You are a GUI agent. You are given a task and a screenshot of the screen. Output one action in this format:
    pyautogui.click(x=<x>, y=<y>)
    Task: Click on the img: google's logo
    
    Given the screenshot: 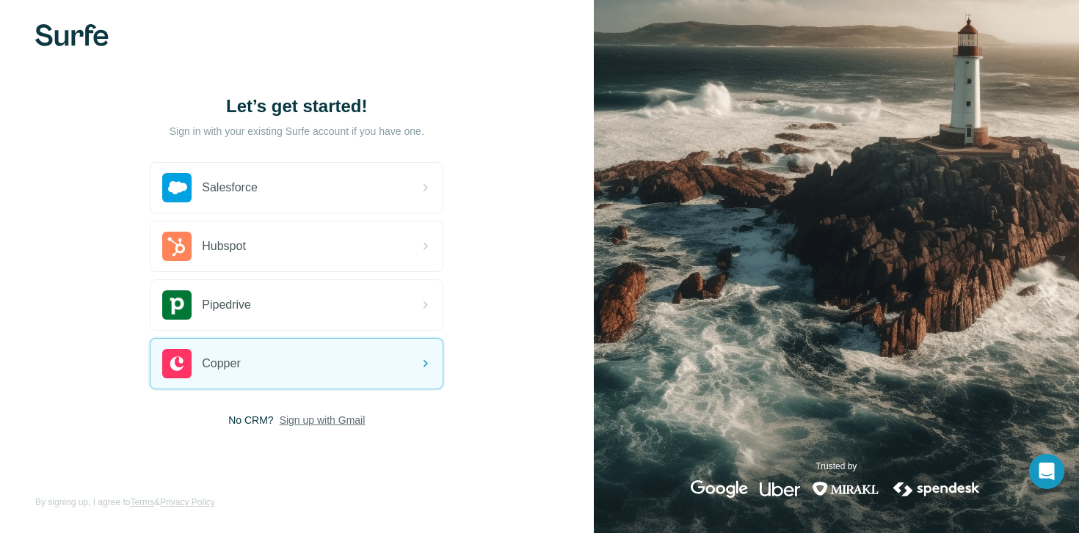 What is the action you would take?
    pyautogui.click(x=719, y=489)
    